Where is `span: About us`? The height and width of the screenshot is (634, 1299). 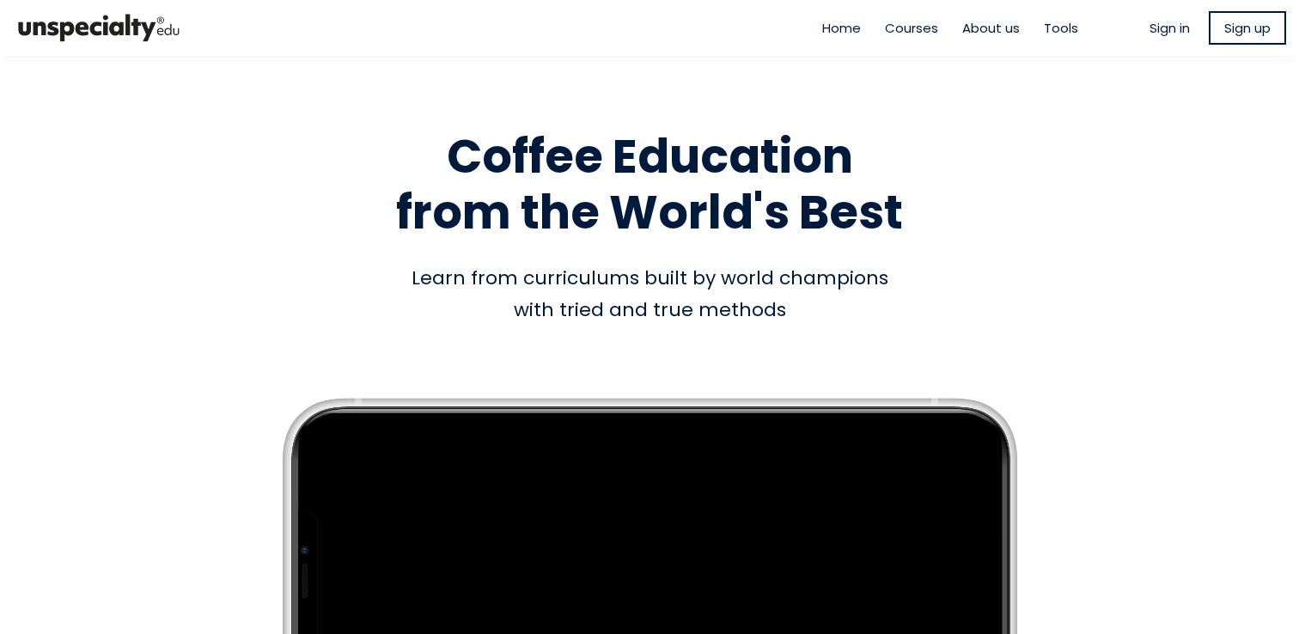
span: About us is located at coordinates (991, 27).